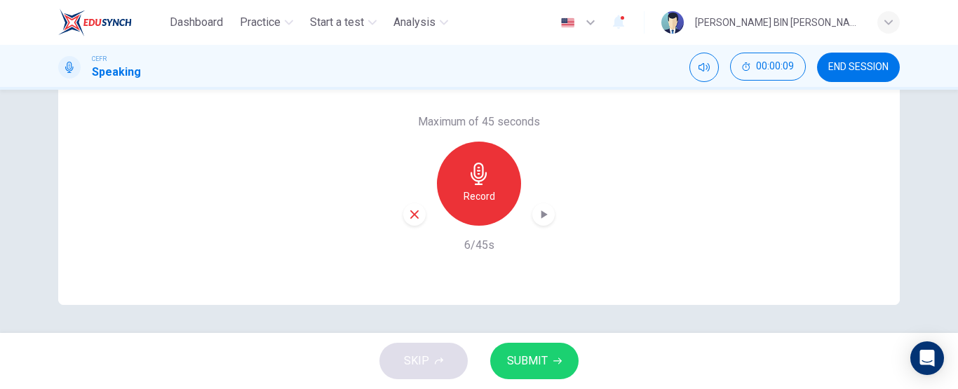 Image resolution: width=958 pixels, height=389 pixels. What do you see at coordinates (567, 22) in the screenshot?
I see `img: en` at bounding box center [567, 22].